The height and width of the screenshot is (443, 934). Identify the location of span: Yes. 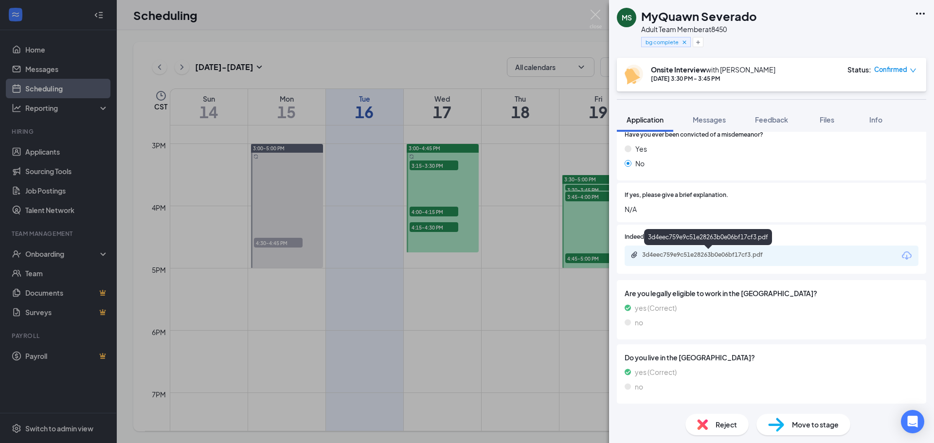
(641, 149).